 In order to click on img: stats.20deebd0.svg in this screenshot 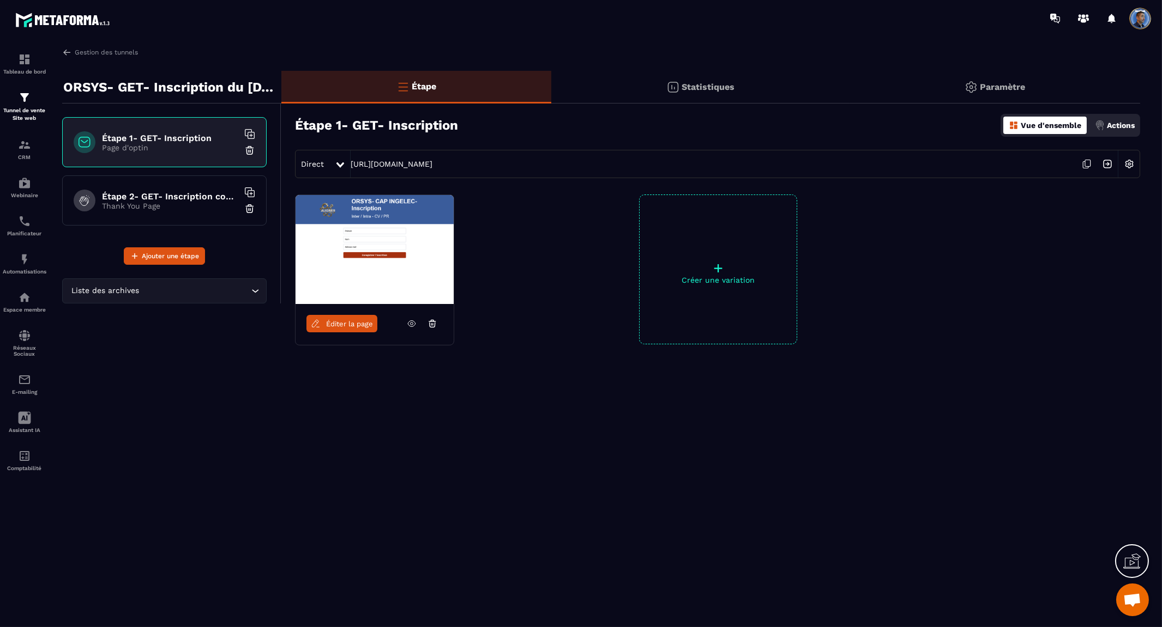, I will do `click(673, 87)`.